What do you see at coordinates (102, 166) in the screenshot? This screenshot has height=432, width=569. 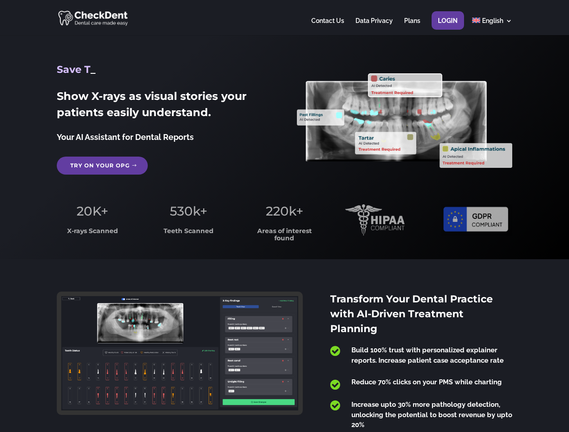 I see `a: Try on your OPG` at bounding box center [102, 166].